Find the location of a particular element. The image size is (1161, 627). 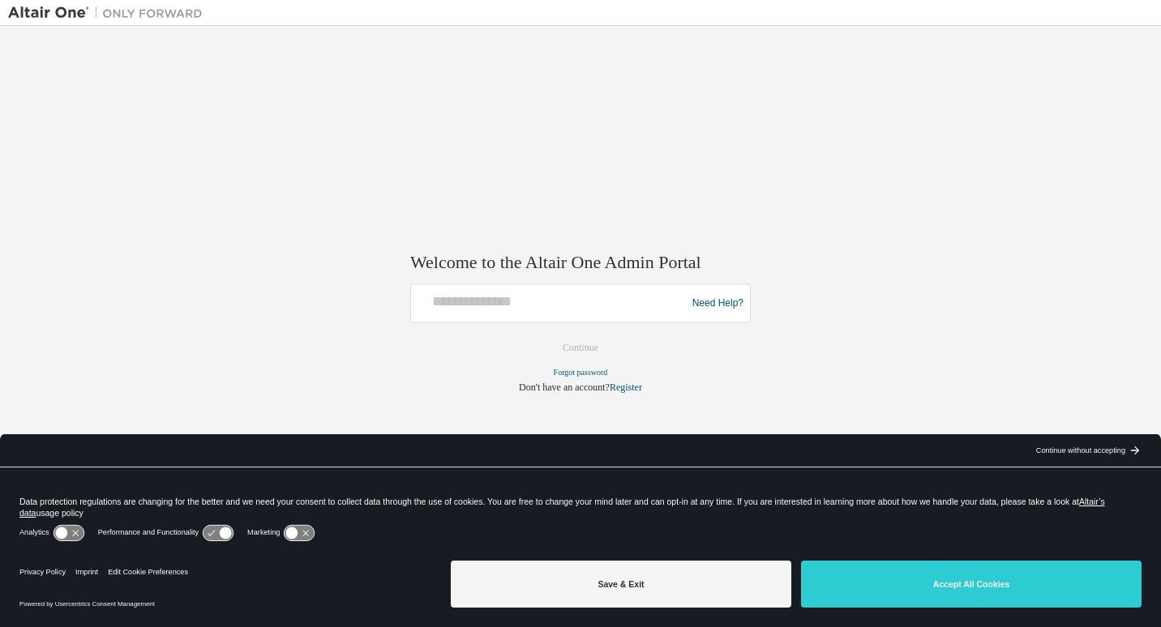

span: Don't have an account? is located at coordinates (564, 388).